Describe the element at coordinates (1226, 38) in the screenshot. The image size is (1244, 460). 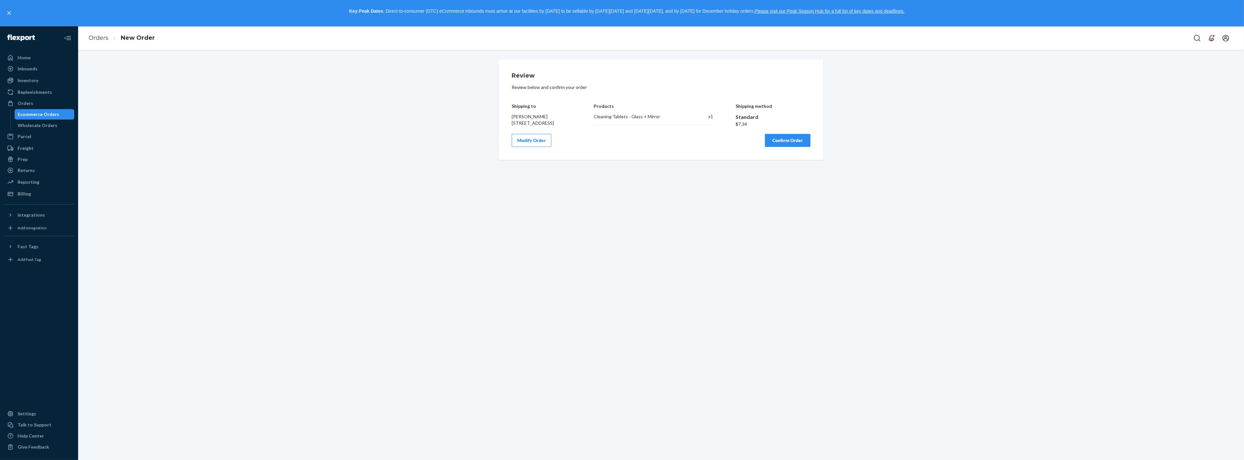
I see `button: Open account menu` at that location.